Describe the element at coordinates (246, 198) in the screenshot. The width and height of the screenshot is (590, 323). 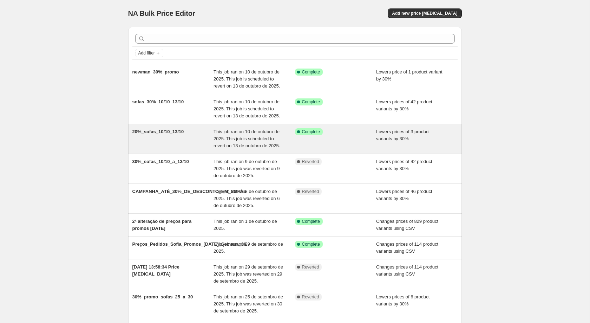
I see `span: This job ran on 3 de outubro de 2025. This job was reverted on 6 de outubro de 2025.` at that location.